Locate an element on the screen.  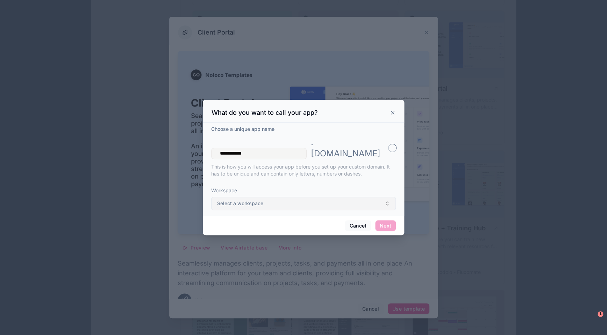
label: Choose a unique app name is located at coordinates (243, 129).